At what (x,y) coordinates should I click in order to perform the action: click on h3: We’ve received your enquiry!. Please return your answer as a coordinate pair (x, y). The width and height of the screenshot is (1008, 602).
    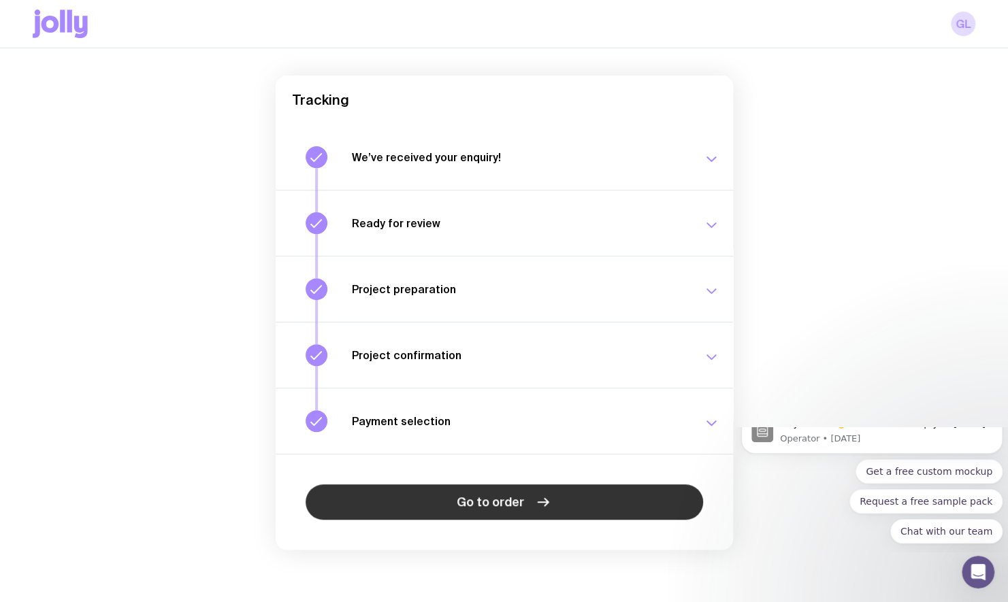
    Looking at the image, I should click on (519, 157).